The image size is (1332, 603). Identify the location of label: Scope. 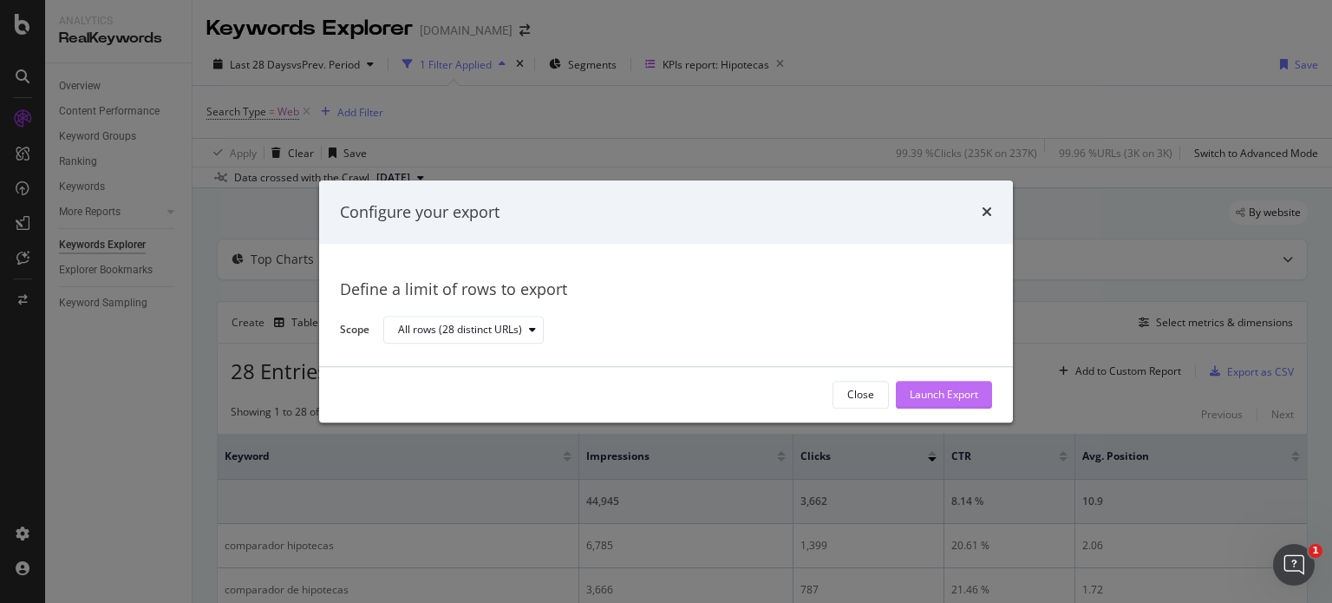
(355, 331).